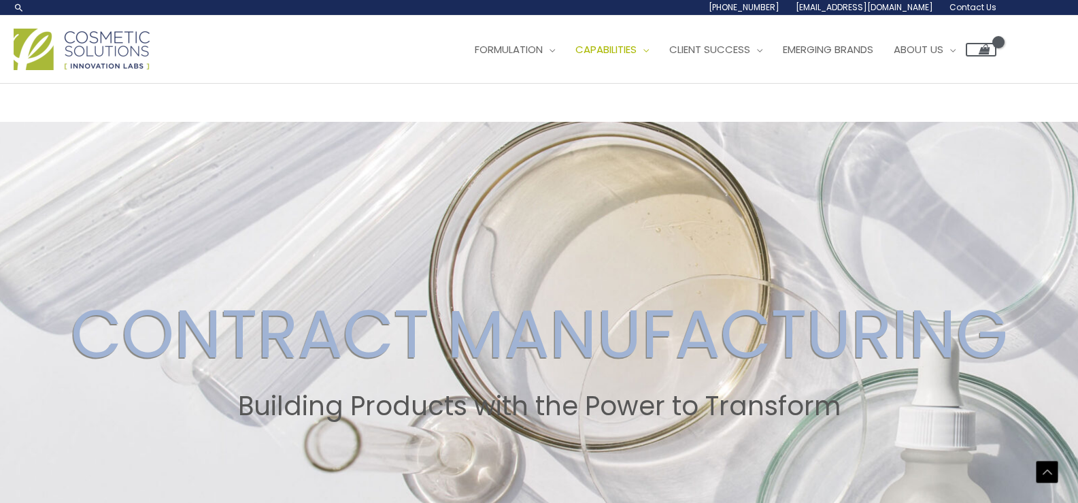 The width and height of the screenshot is (1078, 503). What do you see at coordinates (709, 49) in the screenshot?
I see `span: Client Success` at bounding box center [709, 49].